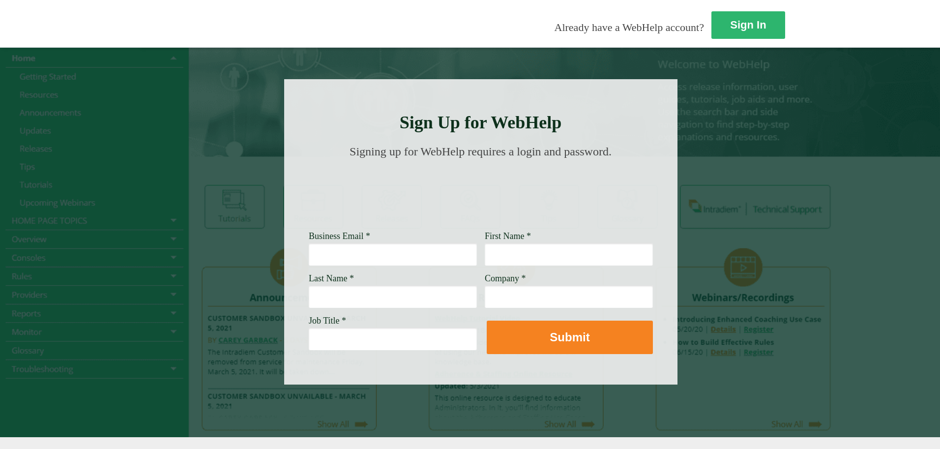 The image size is (940, 449). What do you see at coordinates (331, 278) in the screenshot?
I see `span: Last Name *` at bounding box center [331, 278].